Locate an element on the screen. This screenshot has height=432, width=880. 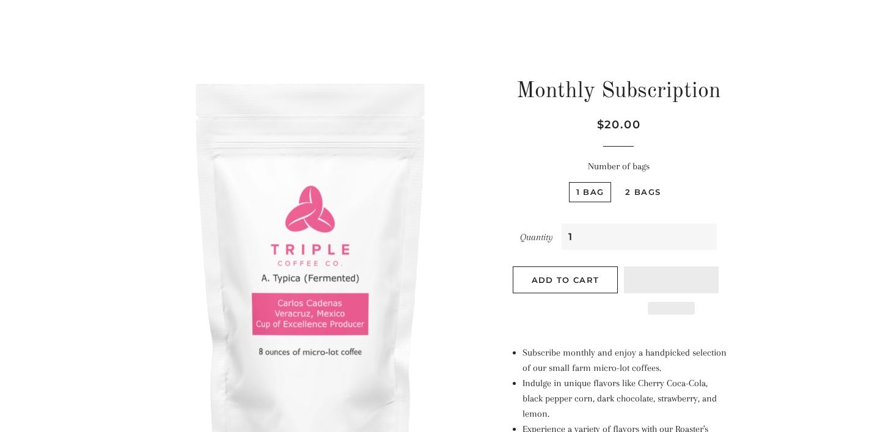
span: $20.00 is located at coordinates (619, 125).